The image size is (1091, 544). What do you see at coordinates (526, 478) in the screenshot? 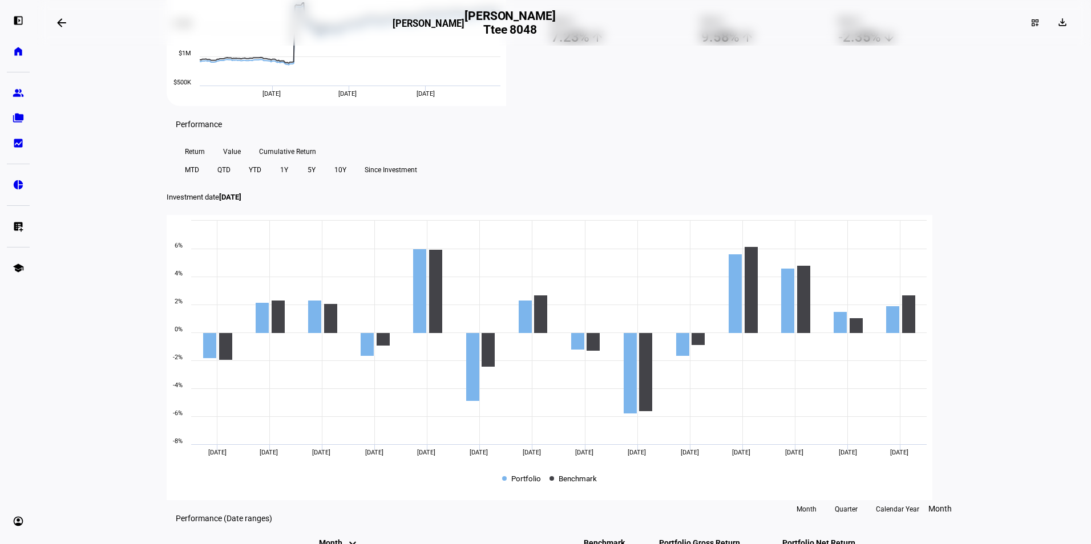
I see `span: Portfolio` at bounding box center [526, 478].